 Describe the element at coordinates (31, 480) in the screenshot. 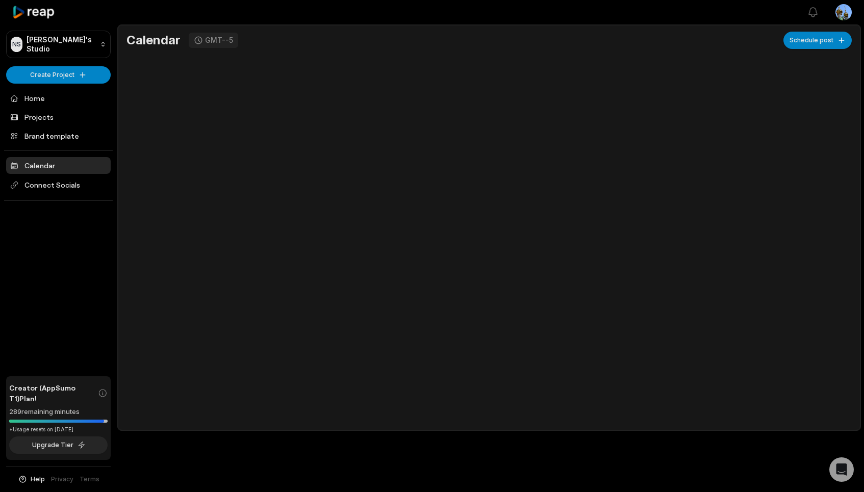

I see `button: Help` at that location.